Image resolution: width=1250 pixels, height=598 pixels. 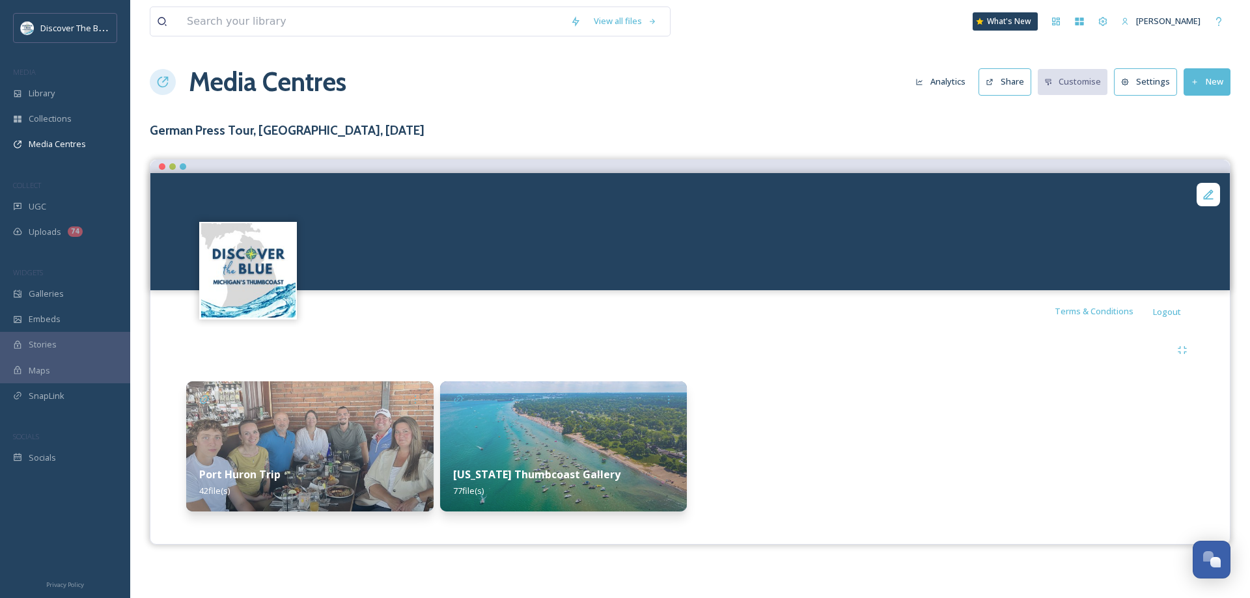 What do you see at coordinates (1073, 81) in the screenshot?
I see `button: Customise` at bounding box center [1073, 81].